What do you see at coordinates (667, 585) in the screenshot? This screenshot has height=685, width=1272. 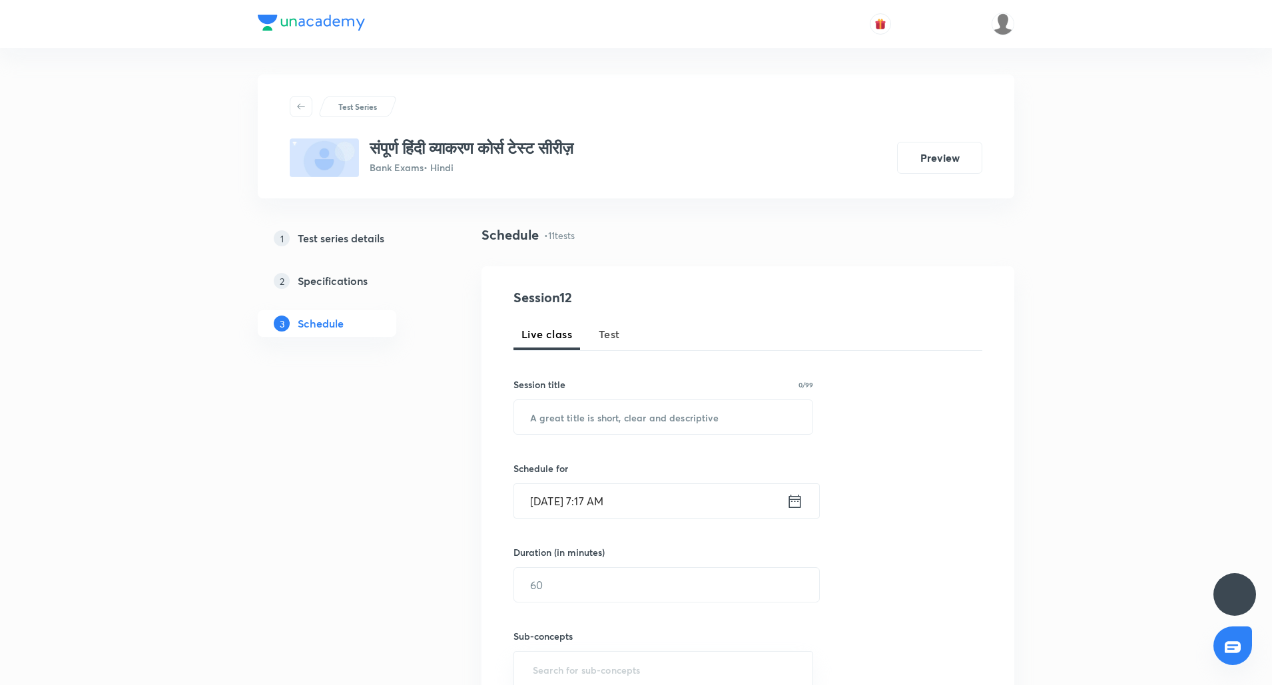 I see `input: 60` at bounding box center [667, 585].